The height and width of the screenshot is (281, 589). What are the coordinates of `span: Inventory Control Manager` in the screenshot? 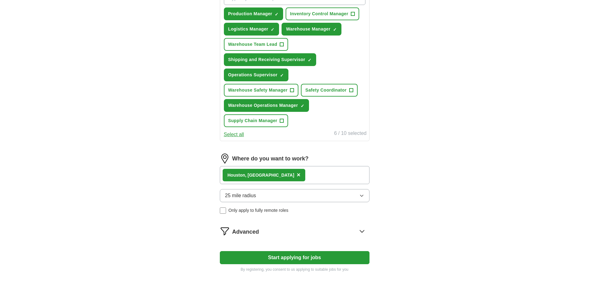 It's located at (319, 14).